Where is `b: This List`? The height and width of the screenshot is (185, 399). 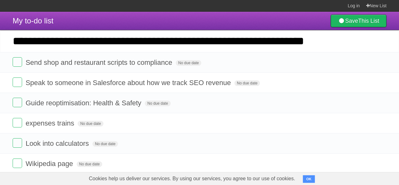 b: This List is located at coordinates (369, 21).